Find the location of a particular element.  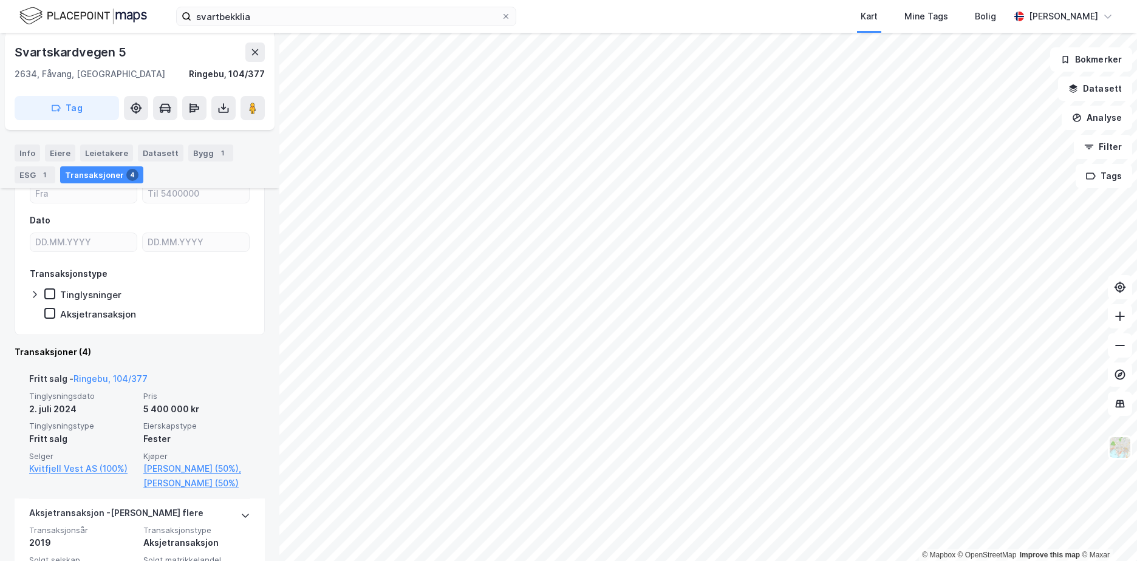

span: Tinglysningsdato is located at coordinates (83, 396).